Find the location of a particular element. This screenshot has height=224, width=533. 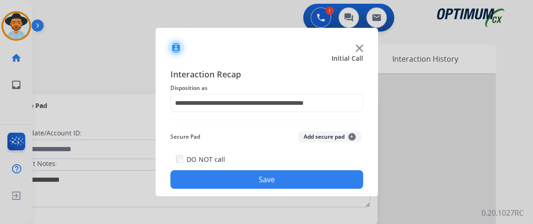

button: Add secure pad+ is located at coordinates (330, 137).